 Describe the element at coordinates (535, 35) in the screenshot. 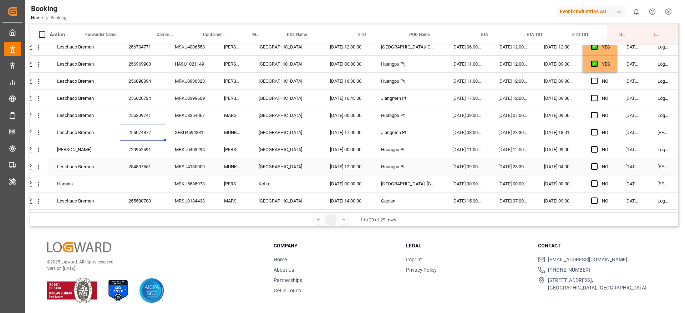

I see `span: ETA TS1` at that location.